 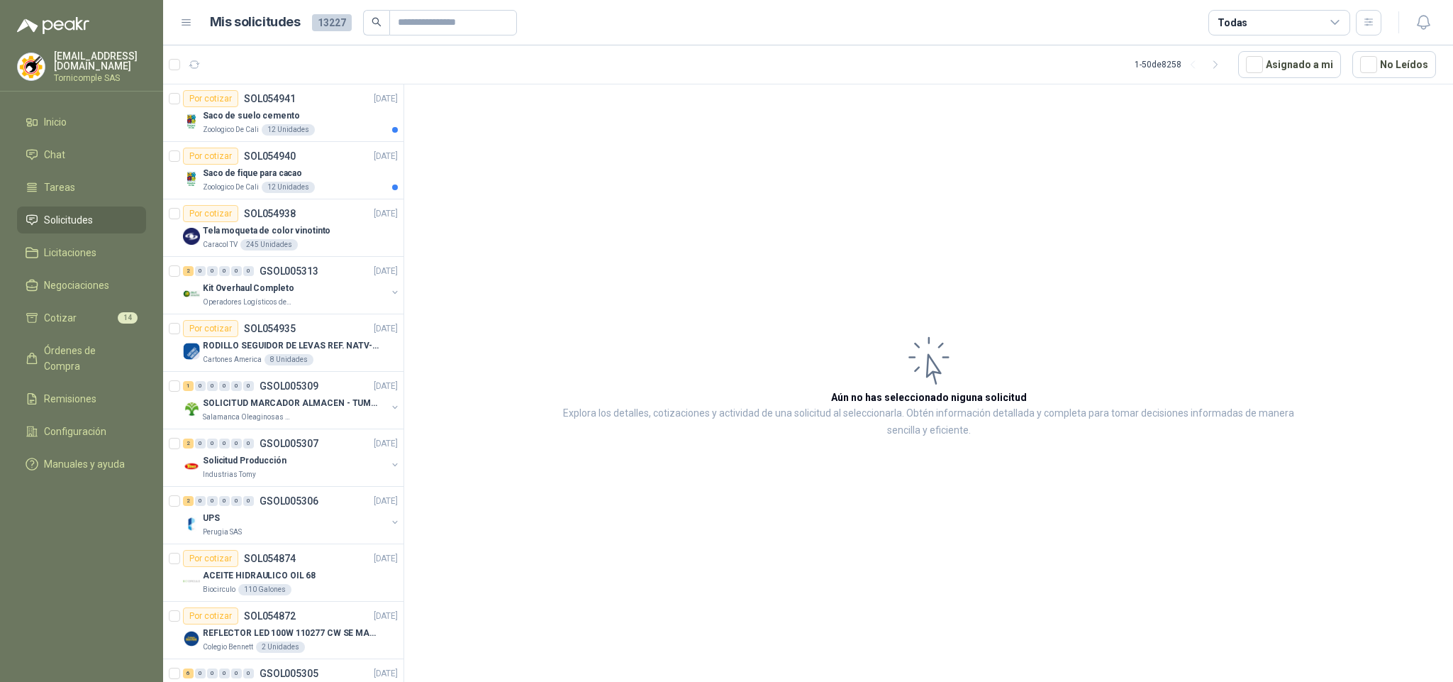 What do you see at coordinates (75, 431) in the screenshot?
I see `span: Configuración` at bounding box center [75, 431].